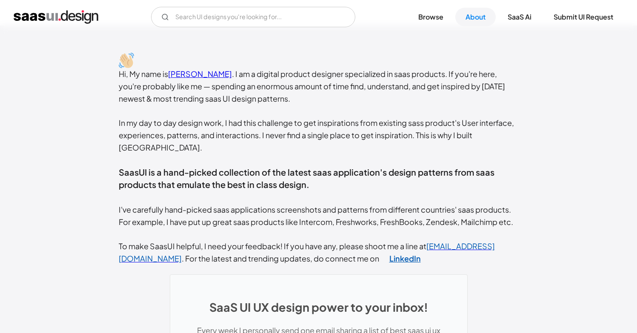  What do you see at coordinates (253, 17) in the screenshot?
I see `form: Email Form` at bounding box center [253, 17].